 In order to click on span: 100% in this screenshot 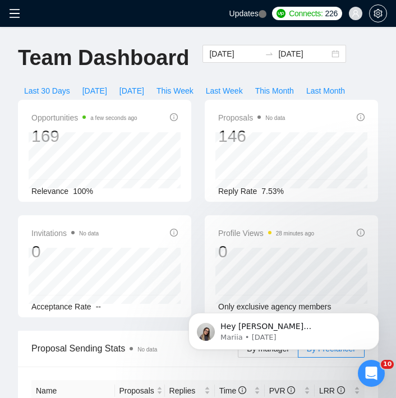, I will do `click(83, 191)`.